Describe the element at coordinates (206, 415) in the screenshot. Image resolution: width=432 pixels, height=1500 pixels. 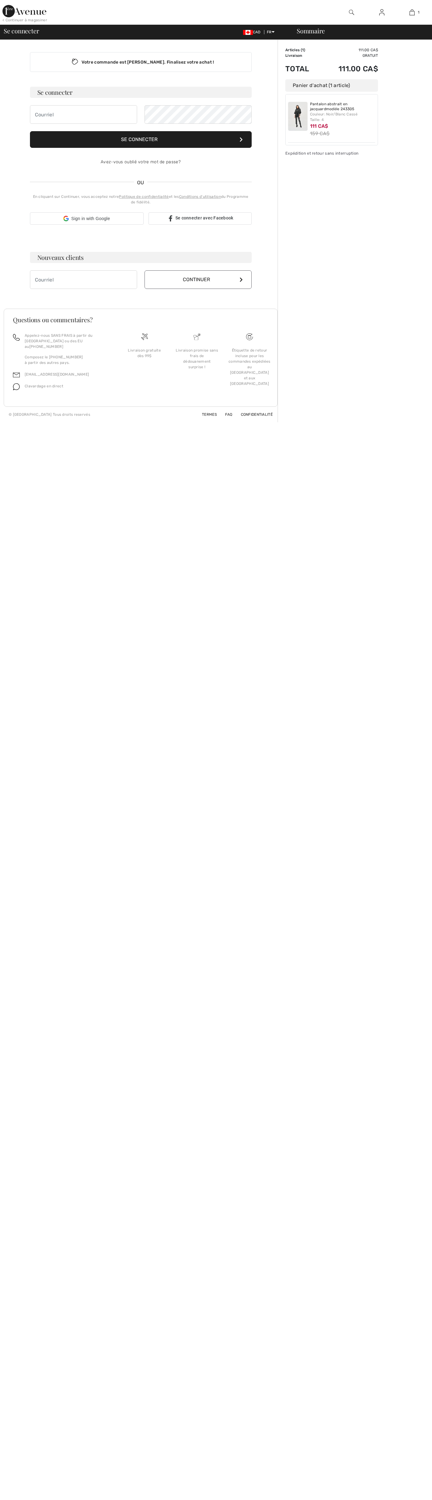
I see `a: Termes` at that location.